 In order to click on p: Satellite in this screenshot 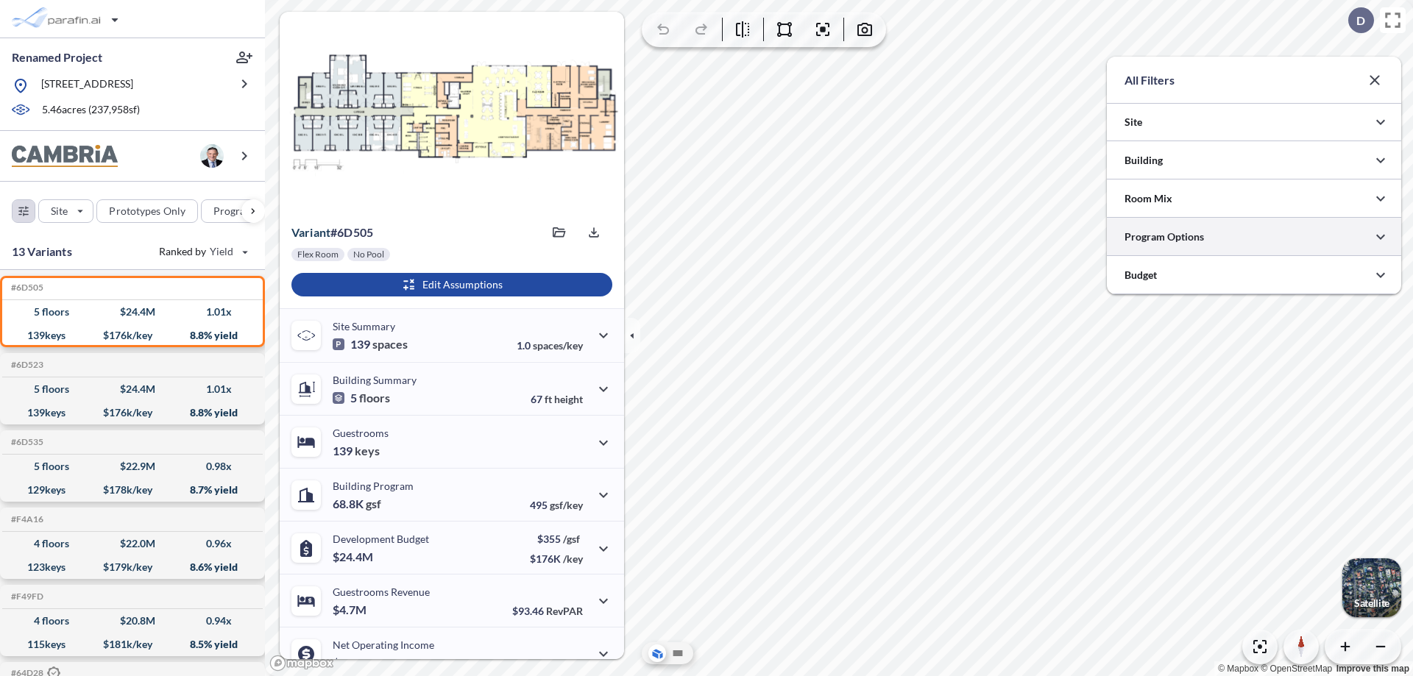, I will do `click(1372, 603)`.